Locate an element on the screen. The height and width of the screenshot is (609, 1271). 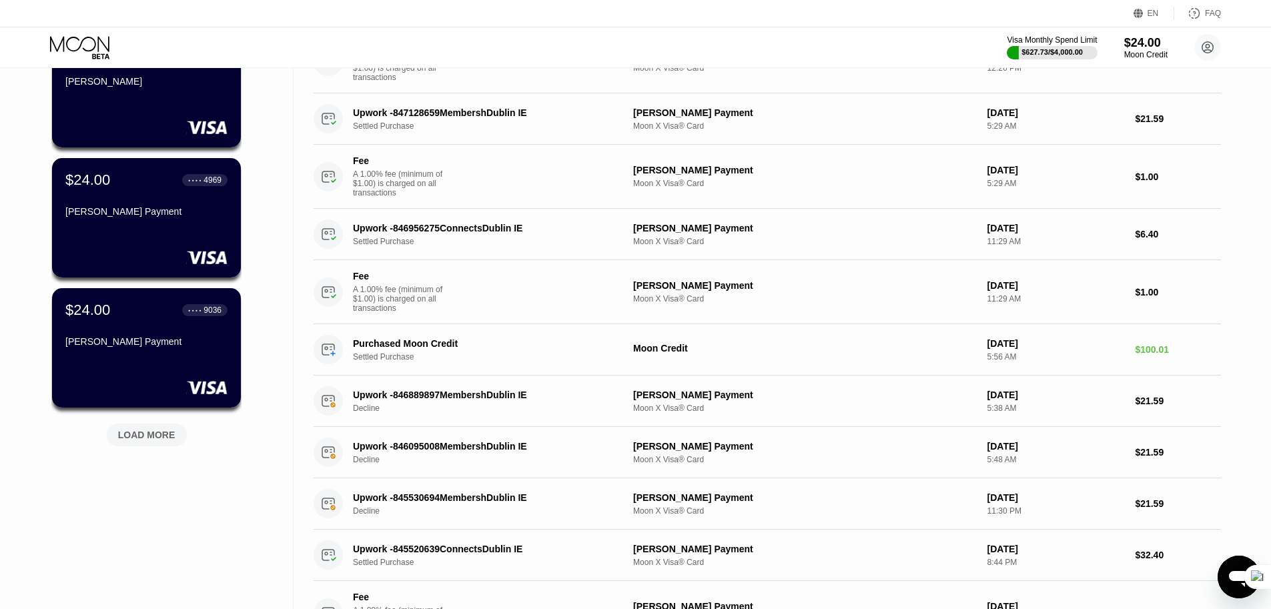
div: $32.40 is located at coordinates (1178, 555).